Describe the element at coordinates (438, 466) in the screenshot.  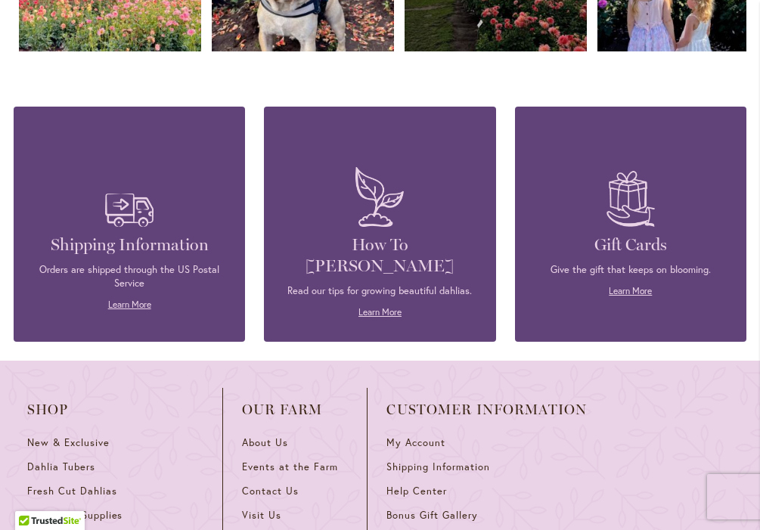
I see `span: Shipping Information` at that location.